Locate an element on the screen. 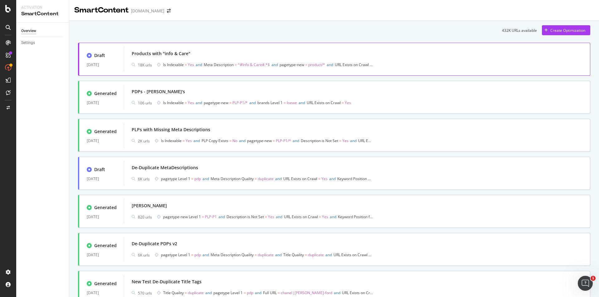 Image resolution: width=599 pixels, height=297 pixels. div: SmartContent is located at coordinates (42, 14).